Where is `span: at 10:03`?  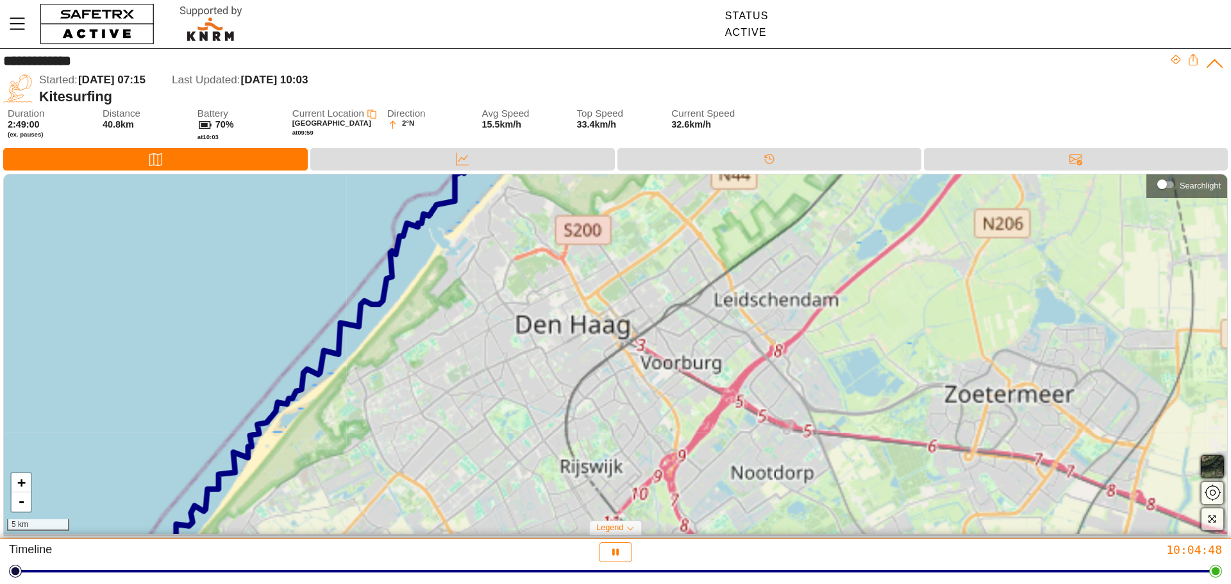
span: at 10:03 is located at coordinates (208, 137).